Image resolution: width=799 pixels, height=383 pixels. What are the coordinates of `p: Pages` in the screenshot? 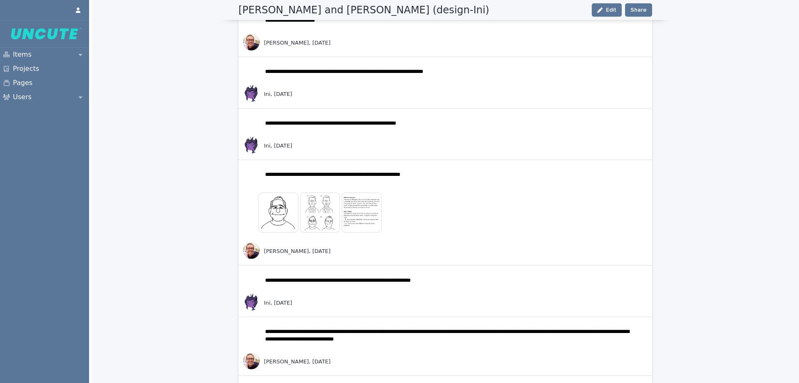 It's located at (24, 83).